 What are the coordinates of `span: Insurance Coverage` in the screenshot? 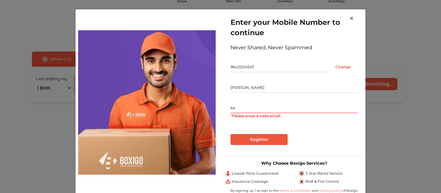 It's located at (250, 182).